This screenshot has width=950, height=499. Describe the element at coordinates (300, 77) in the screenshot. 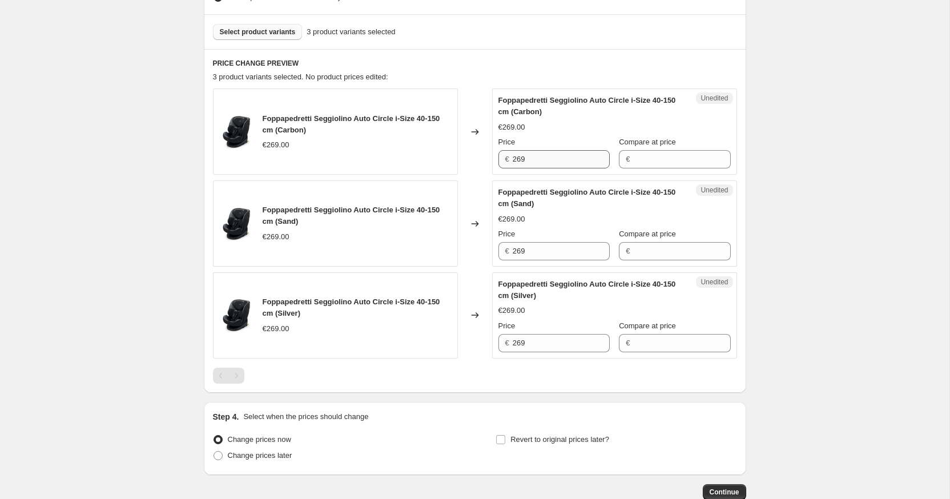

I see `span: 3 product variants selected. No product prices edited:` at that location.